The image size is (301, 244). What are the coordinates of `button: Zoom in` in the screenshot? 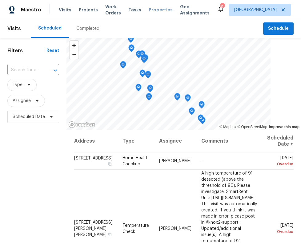 It's located at (74, 45).